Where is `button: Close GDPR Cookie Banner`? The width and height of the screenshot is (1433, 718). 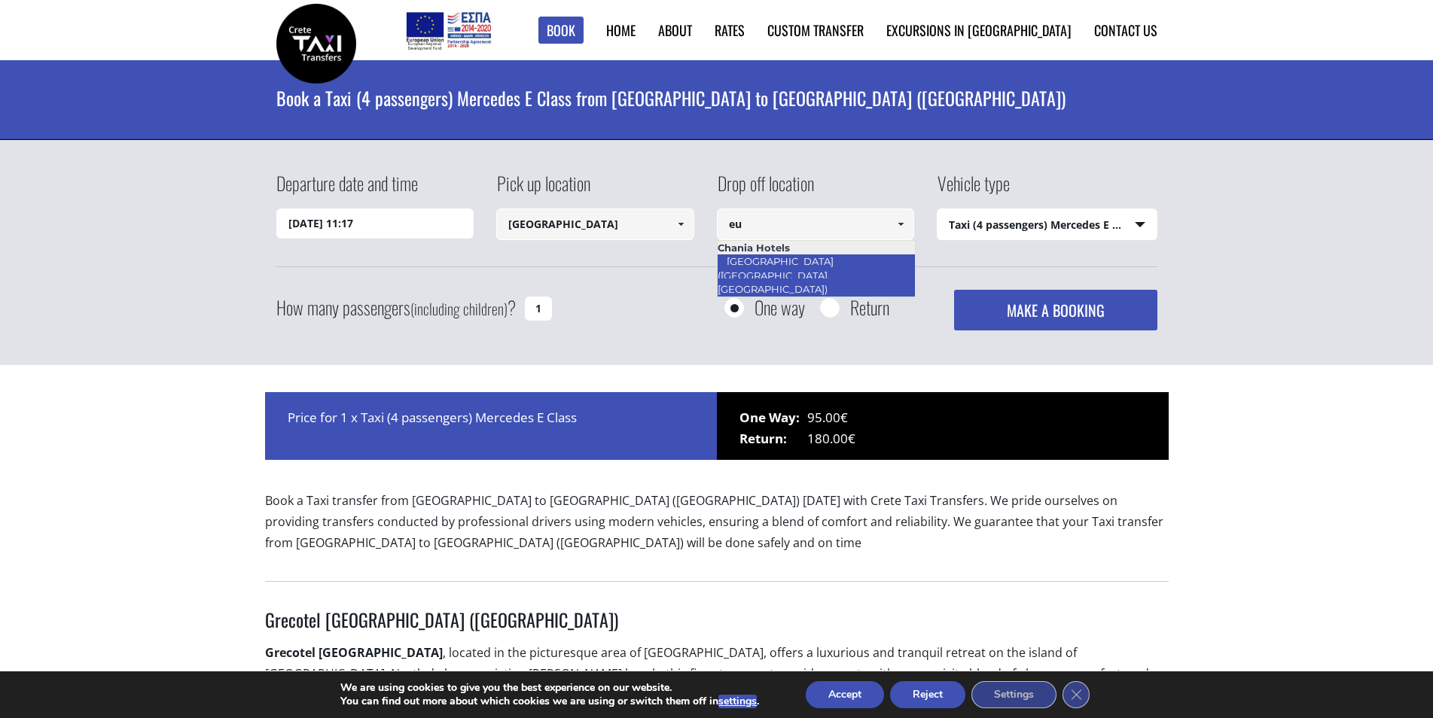
button: Close GDPR Cookie Banner is located at coordinates (1076, 695).